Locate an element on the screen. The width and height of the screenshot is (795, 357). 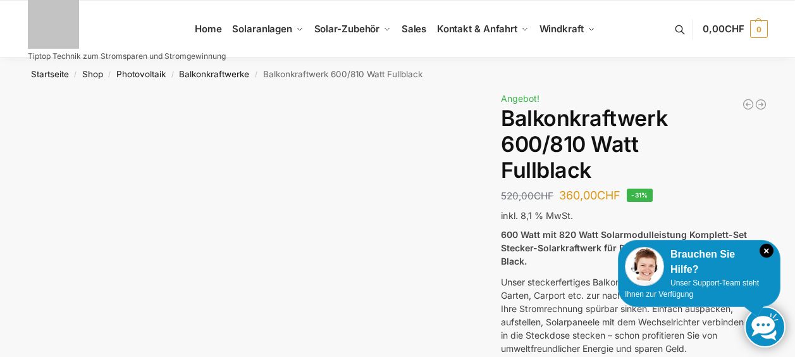
a: Solaranlagen is located at coordinates (267, 29).